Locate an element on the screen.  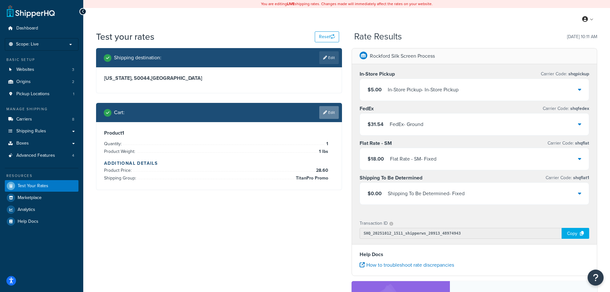
a: Websites3 is located at coordinates (42, 69).